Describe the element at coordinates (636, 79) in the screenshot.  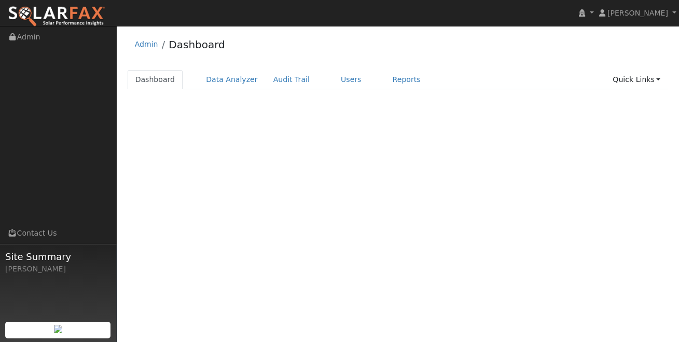
I see `a: Quick Links` at that location.